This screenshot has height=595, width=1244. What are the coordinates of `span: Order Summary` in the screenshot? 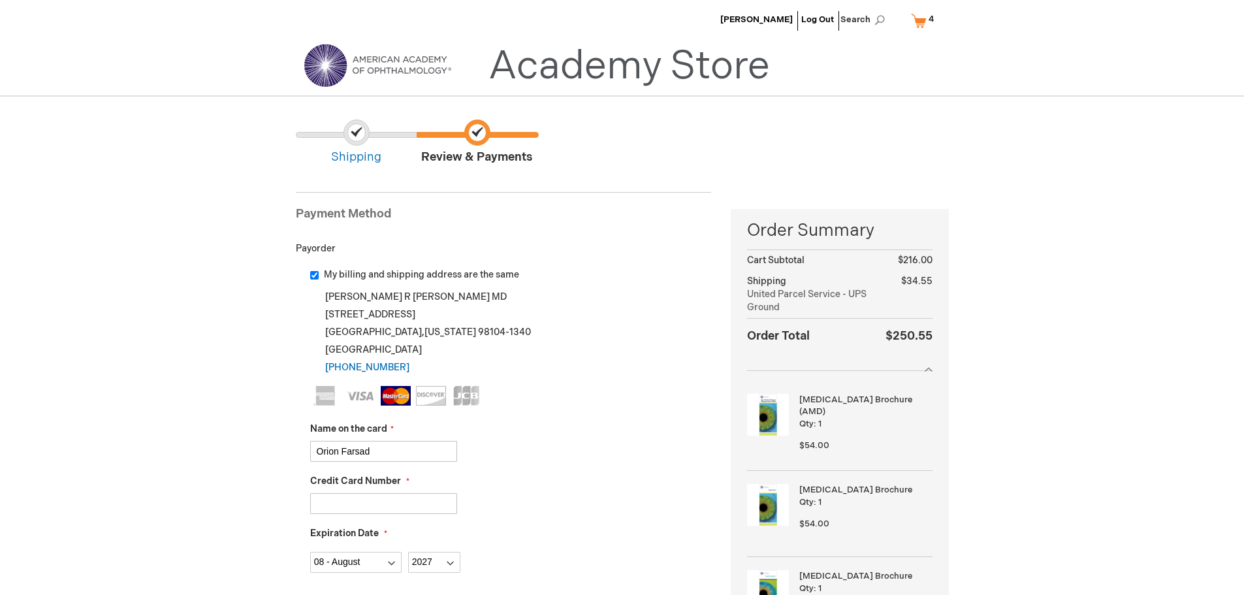 It's located at (839, 234).